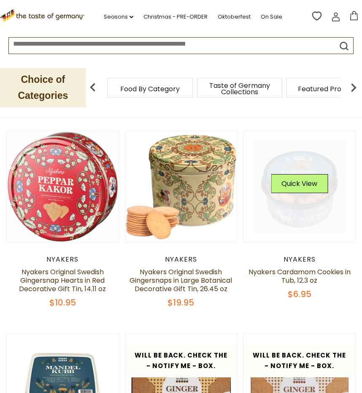 The height and width of the screenshot is (393, 362). What do you see at coordinates (329, 89) in the screenshot?
I see `a: Featured Products` at bounding box center [329, 89].